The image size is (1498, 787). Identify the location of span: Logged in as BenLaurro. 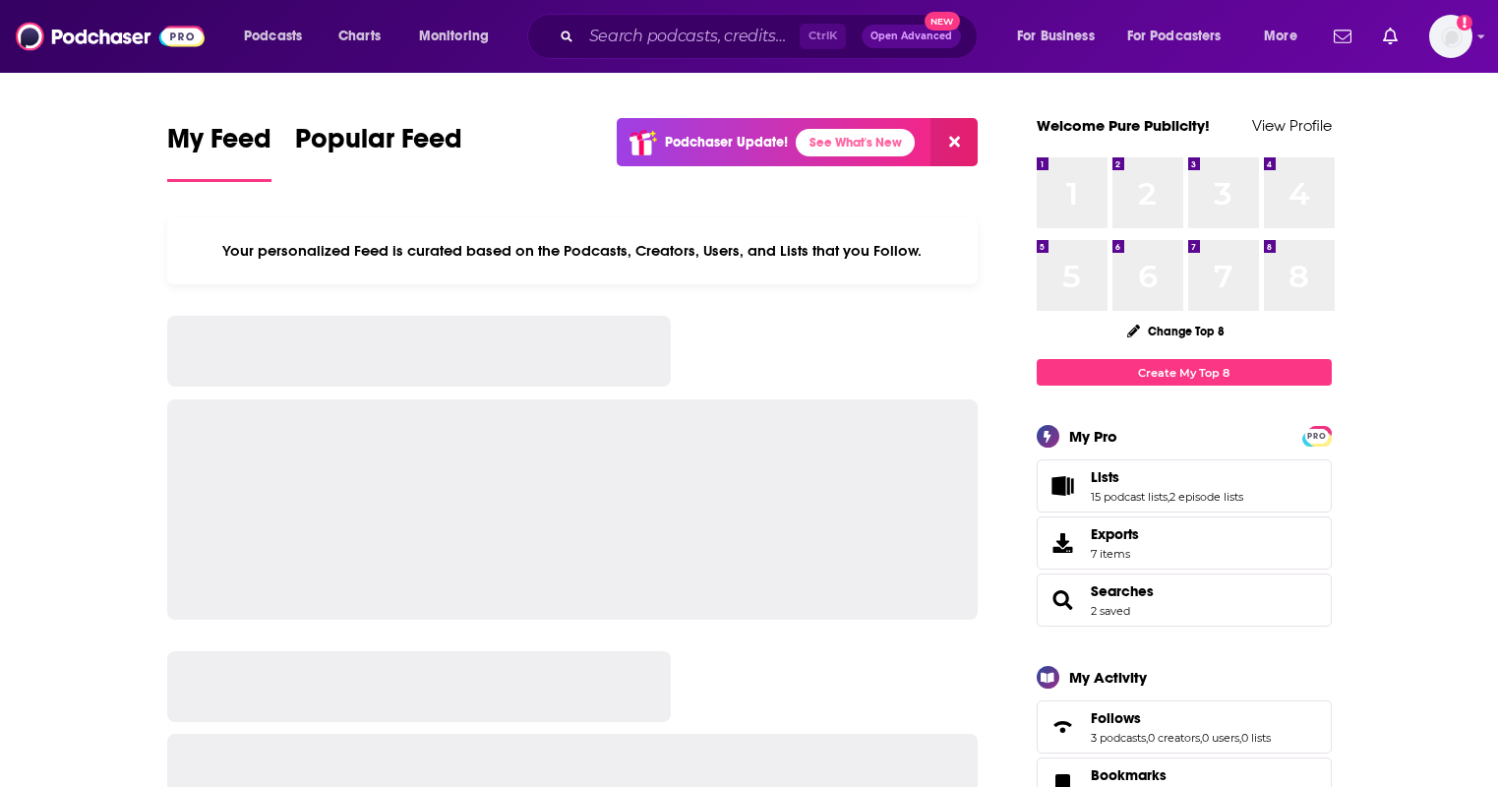
(1451, 36).